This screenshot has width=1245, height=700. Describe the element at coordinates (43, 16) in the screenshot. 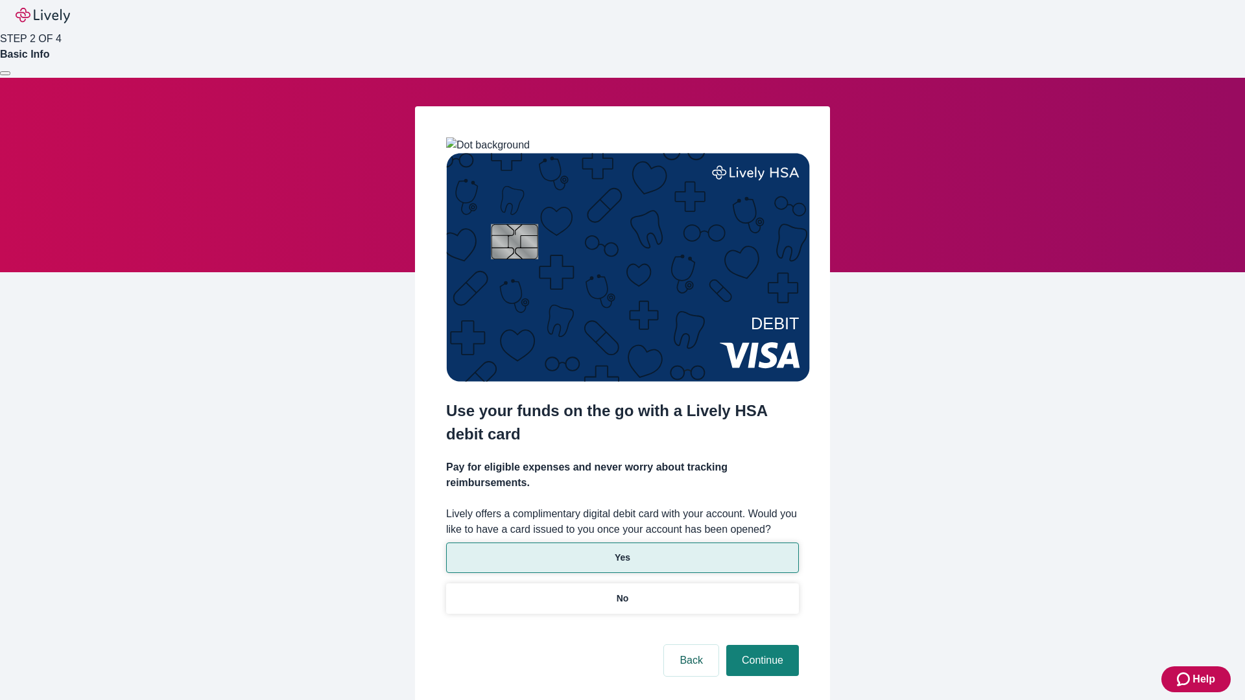

I see `img: Lively` at that location.